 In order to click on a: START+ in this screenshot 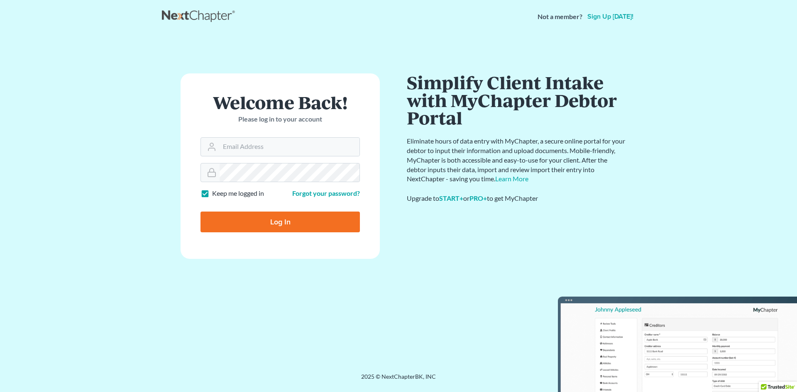, I will do `click(451, 198)`.